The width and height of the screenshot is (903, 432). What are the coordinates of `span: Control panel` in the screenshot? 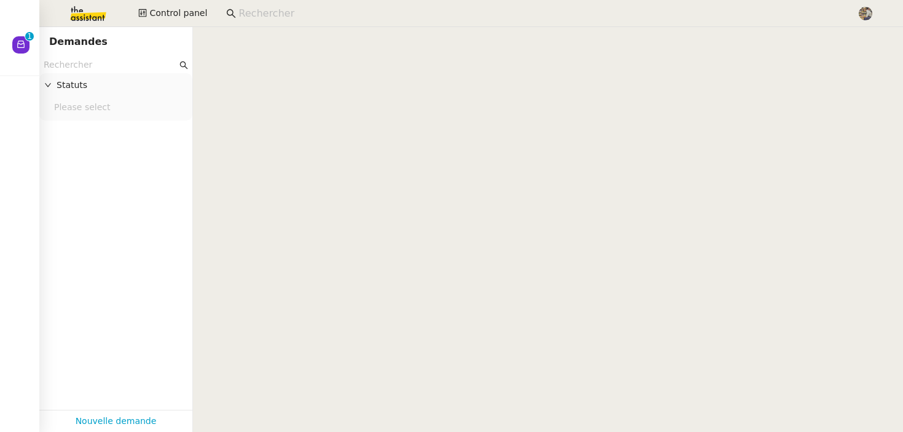 It's located at (178, 13).